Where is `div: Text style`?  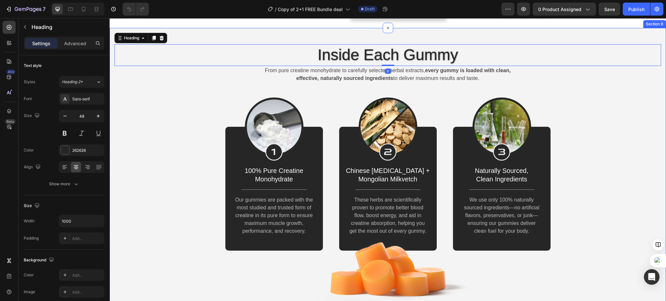
div: Text style is located at coordinates (33, 66).